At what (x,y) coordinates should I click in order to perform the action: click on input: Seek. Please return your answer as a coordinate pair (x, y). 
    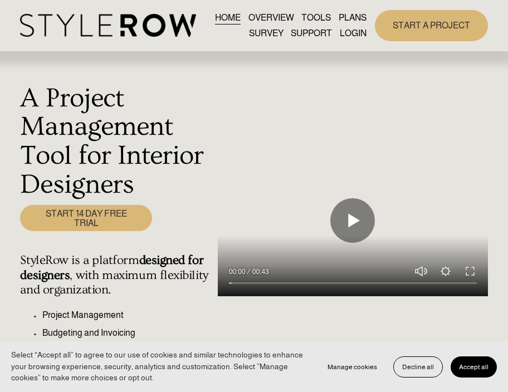
    Looking at the image, I should click on (352, 283).